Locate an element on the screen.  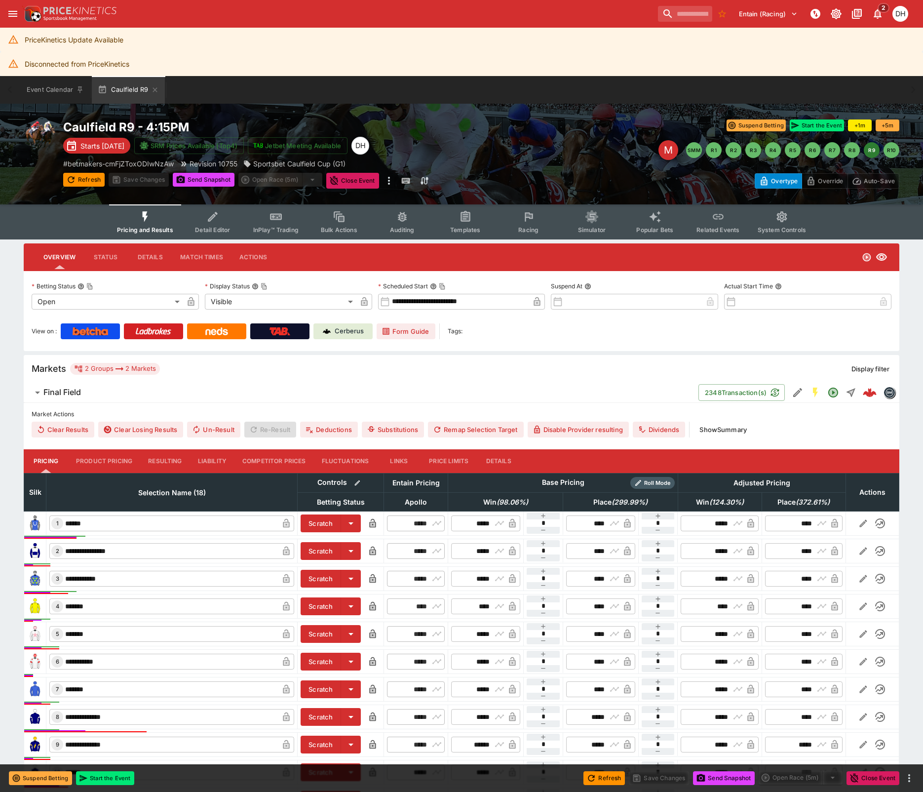
p: Suspend At is located at coordinates (567, 286).